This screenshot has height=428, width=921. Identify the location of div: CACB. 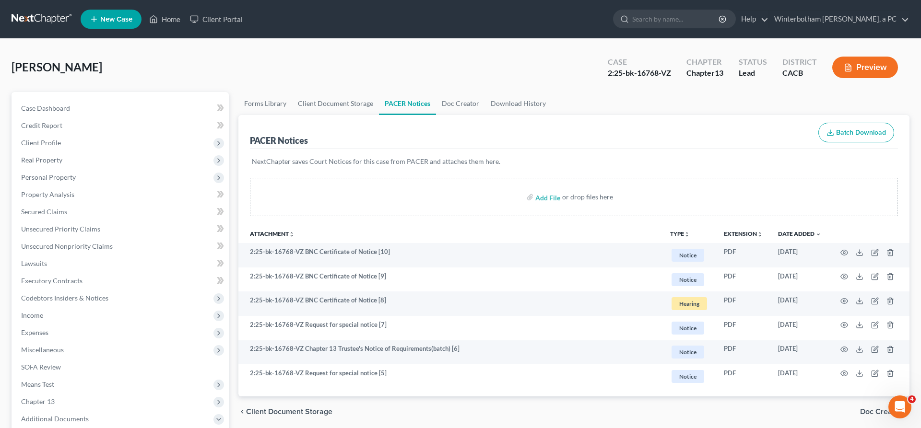
(800, 73).